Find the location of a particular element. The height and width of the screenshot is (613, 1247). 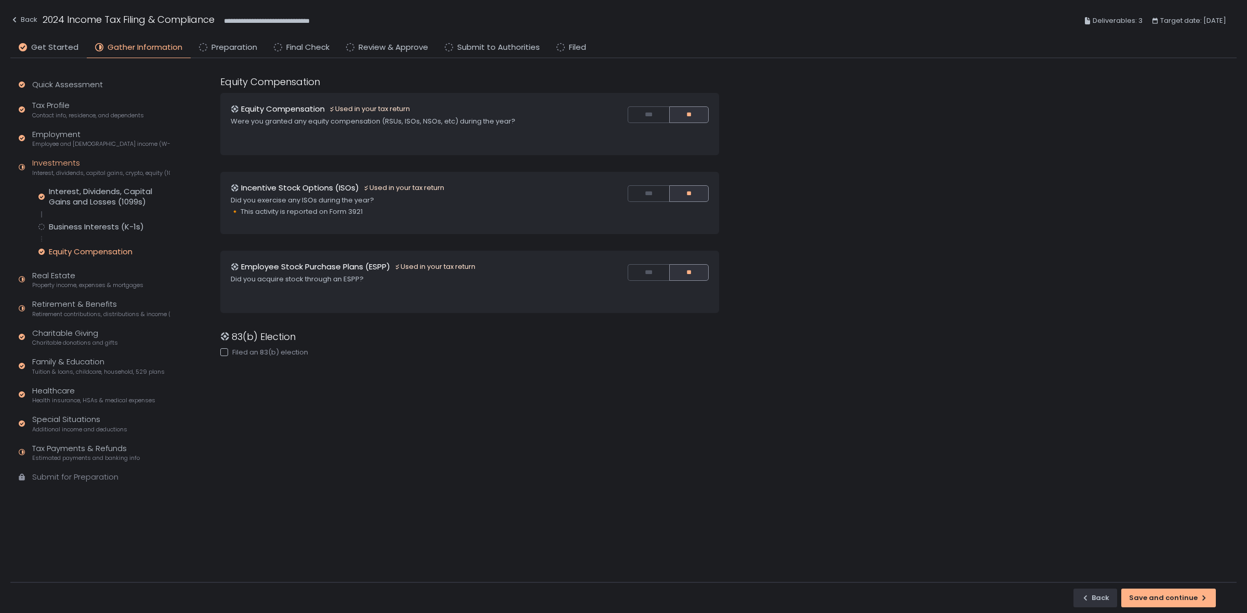

div: Healthcare is located at coordinates (93, 395).